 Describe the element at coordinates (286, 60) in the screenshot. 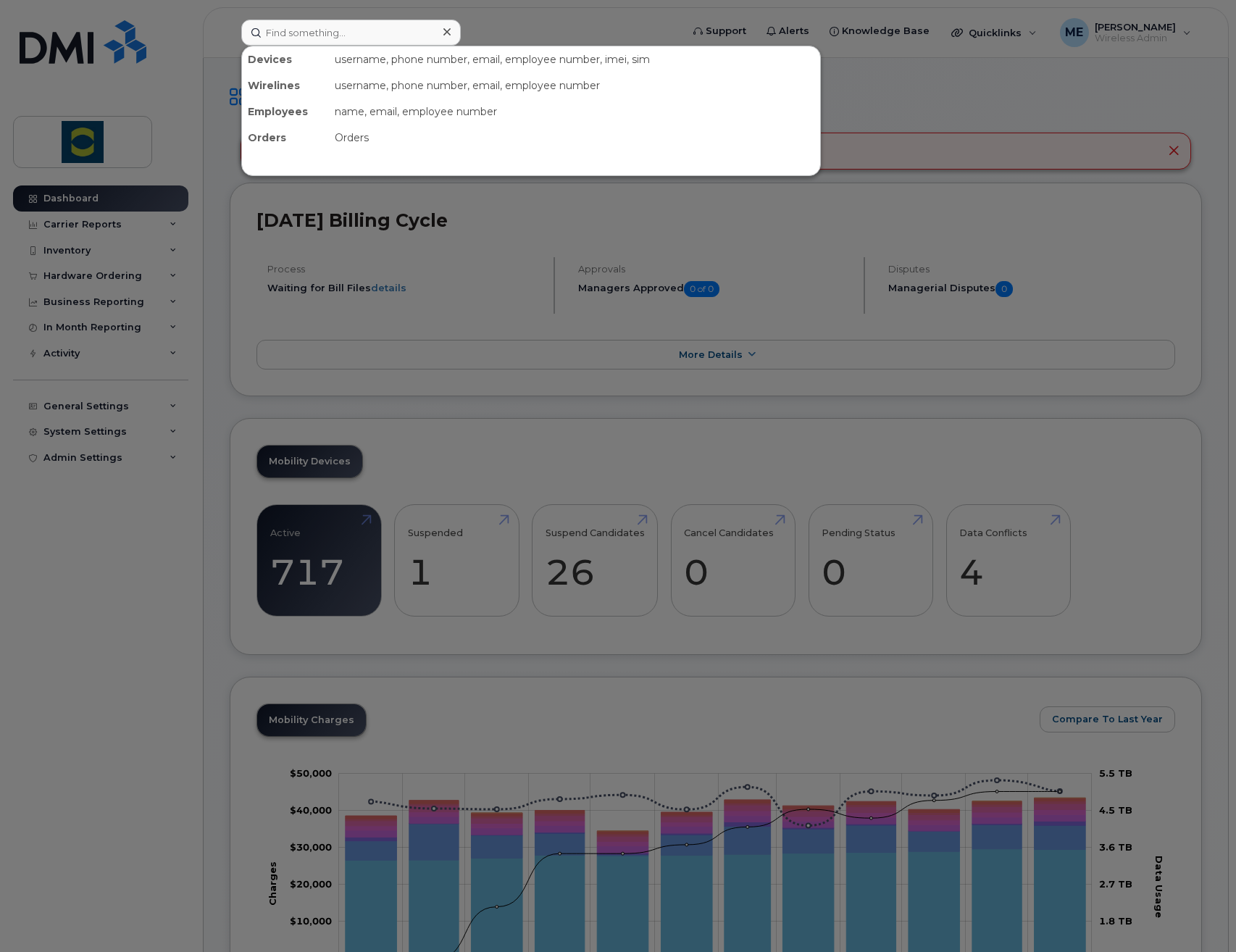

I see `div: Devices` at that location.